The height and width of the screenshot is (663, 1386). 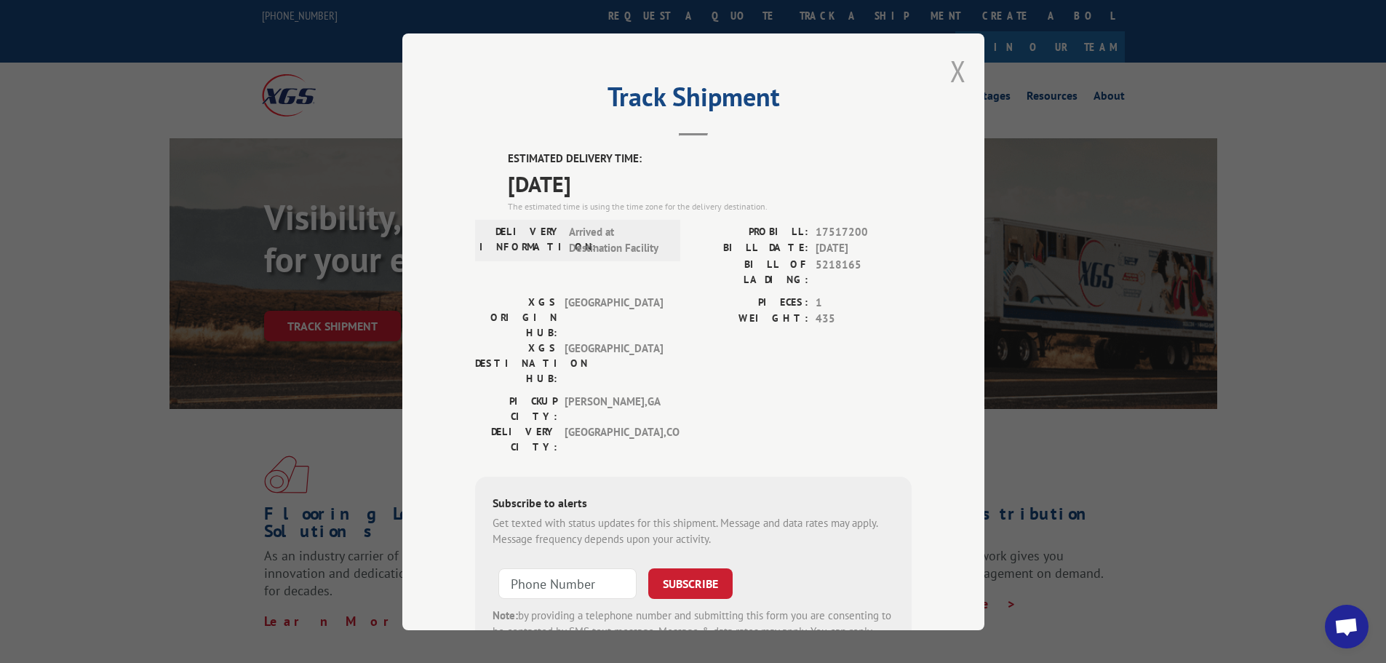 What do you see at coordinates (690, 583) in the screenshot?
I see `button: SUBSCRIBE` at bounding box center [690, 583].